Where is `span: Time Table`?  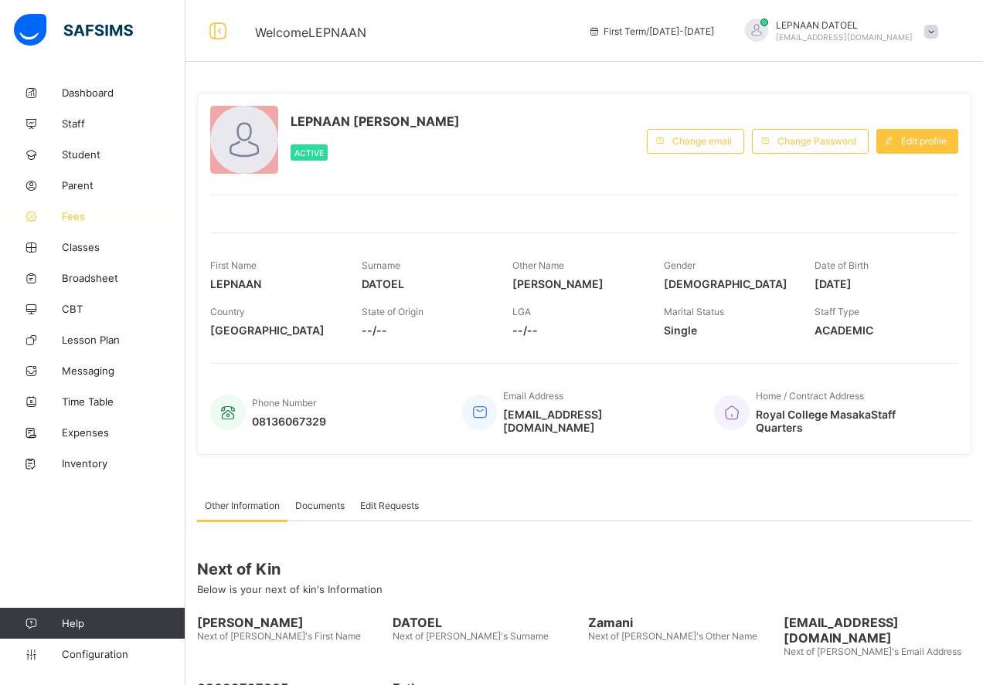
span: Time Table is located at coordinates (124, 402).